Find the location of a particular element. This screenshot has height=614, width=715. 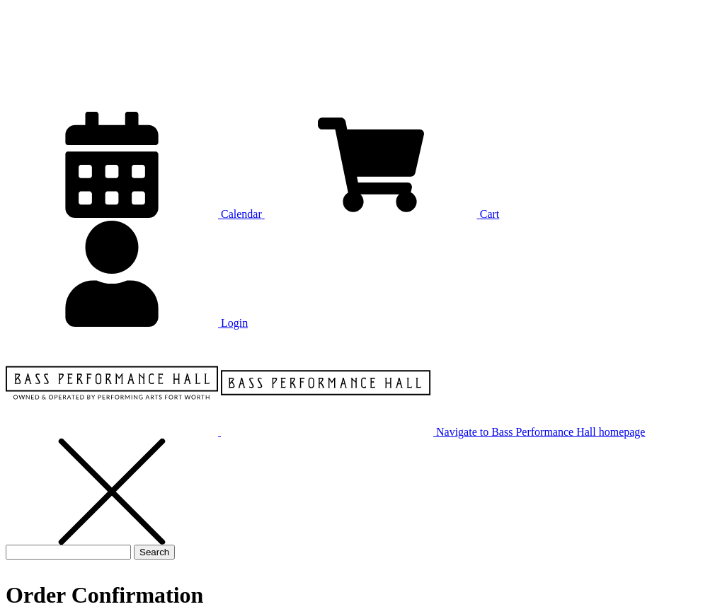

span: Cart is located at coordinates (490, 214).